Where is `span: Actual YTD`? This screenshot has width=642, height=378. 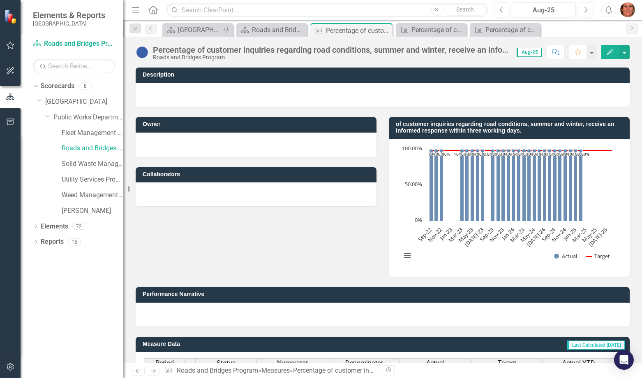
span: Actual YTD is located at coordinates (579, 363).